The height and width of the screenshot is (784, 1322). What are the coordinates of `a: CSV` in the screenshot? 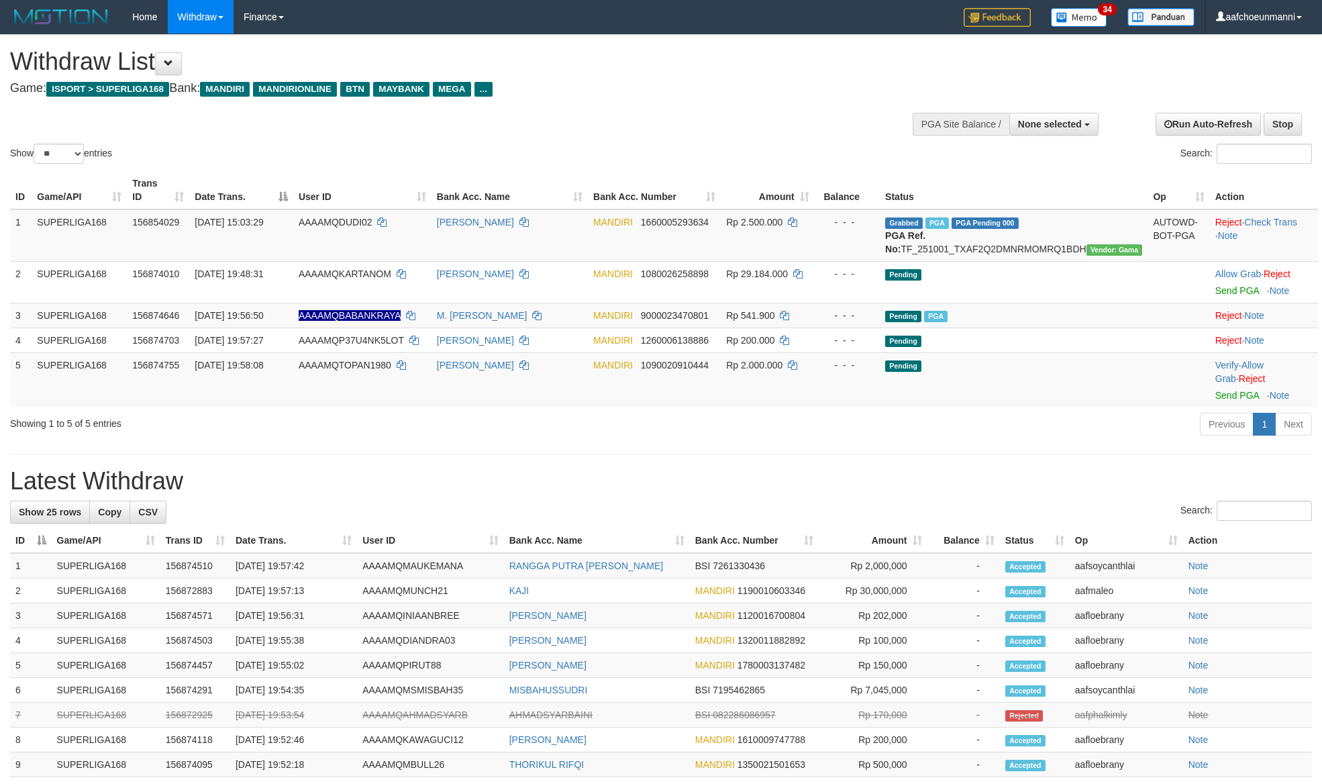 It's located at (148, 512).